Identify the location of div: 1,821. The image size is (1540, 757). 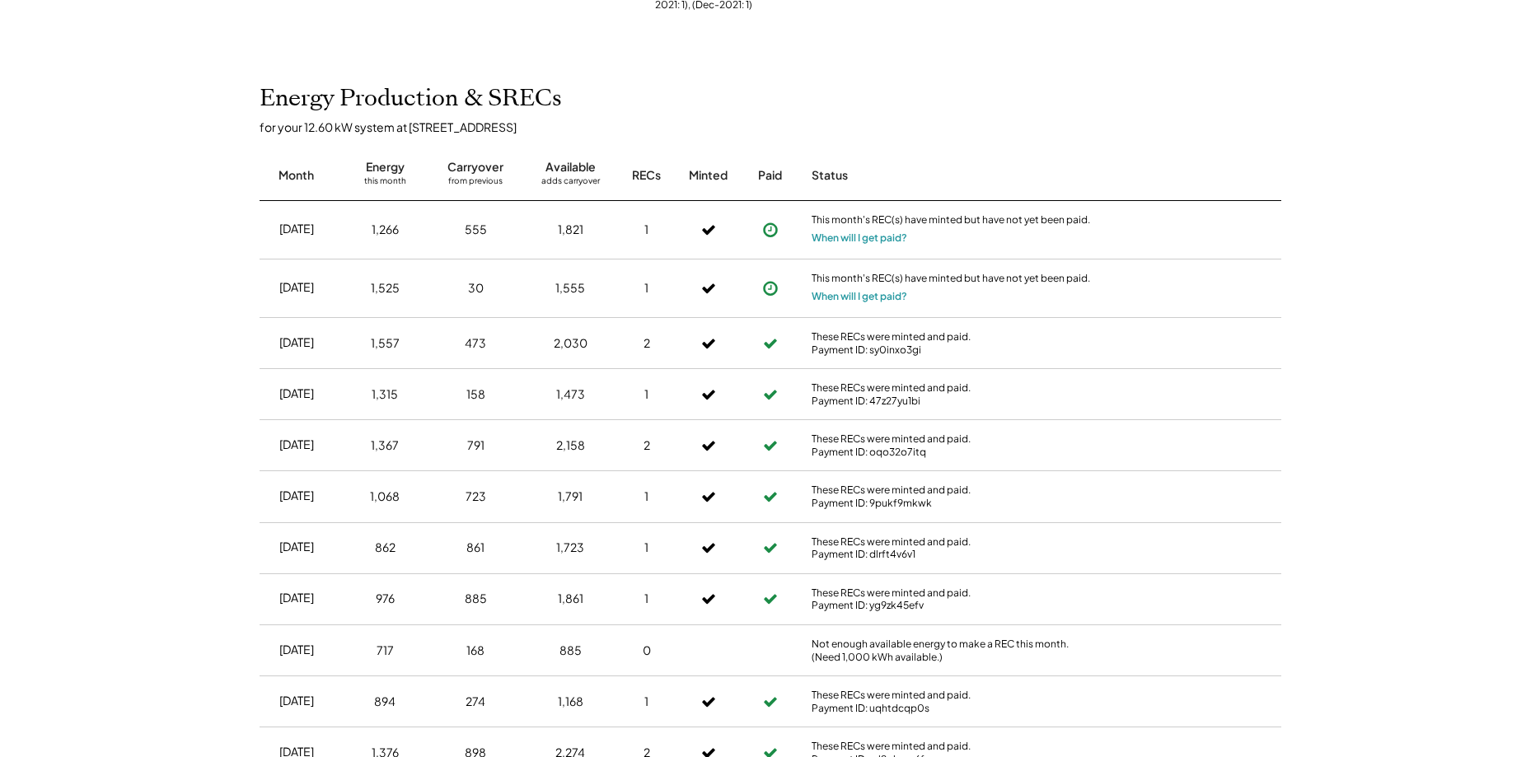
(570, 230).